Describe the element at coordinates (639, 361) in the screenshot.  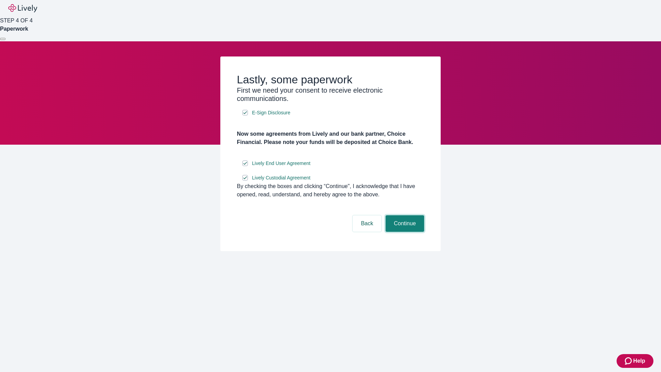
I see `span: Help` at that location.